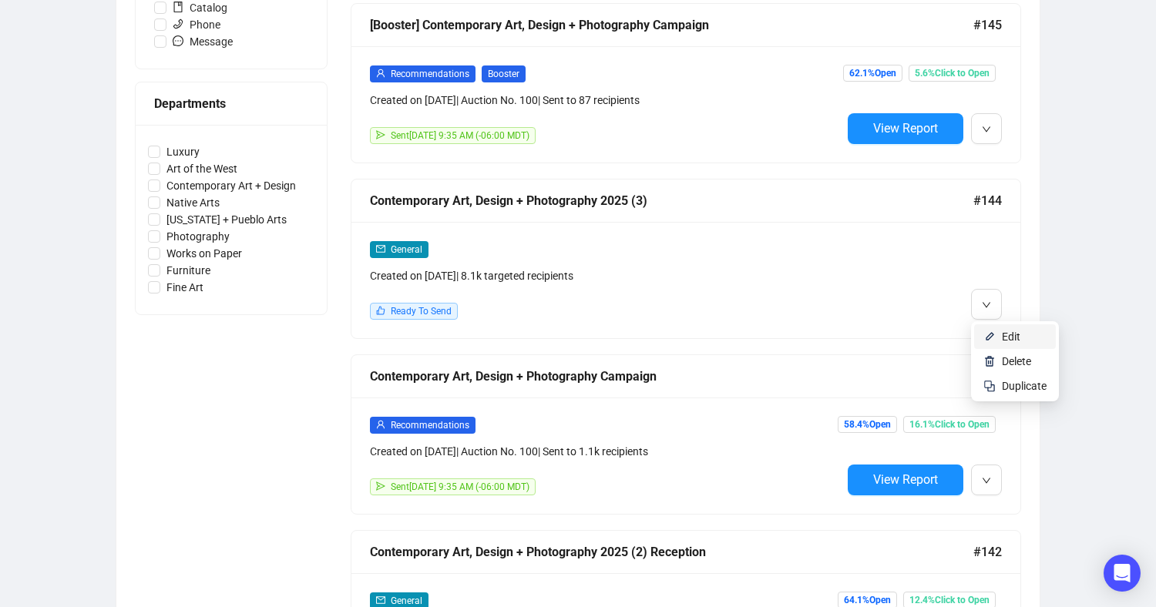  What do you see at coordinates (1017, 362) in the screenshot?
I see `span: Delete` at bounding box center [1017, 362].